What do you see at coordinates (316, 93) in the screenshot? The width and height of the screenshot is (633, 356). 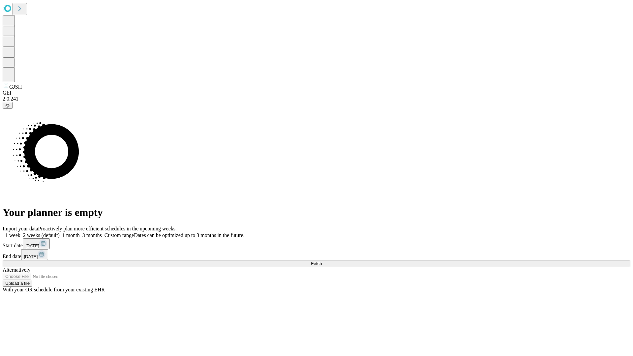 I see `div: GEI` at bounding box center [316, 93].